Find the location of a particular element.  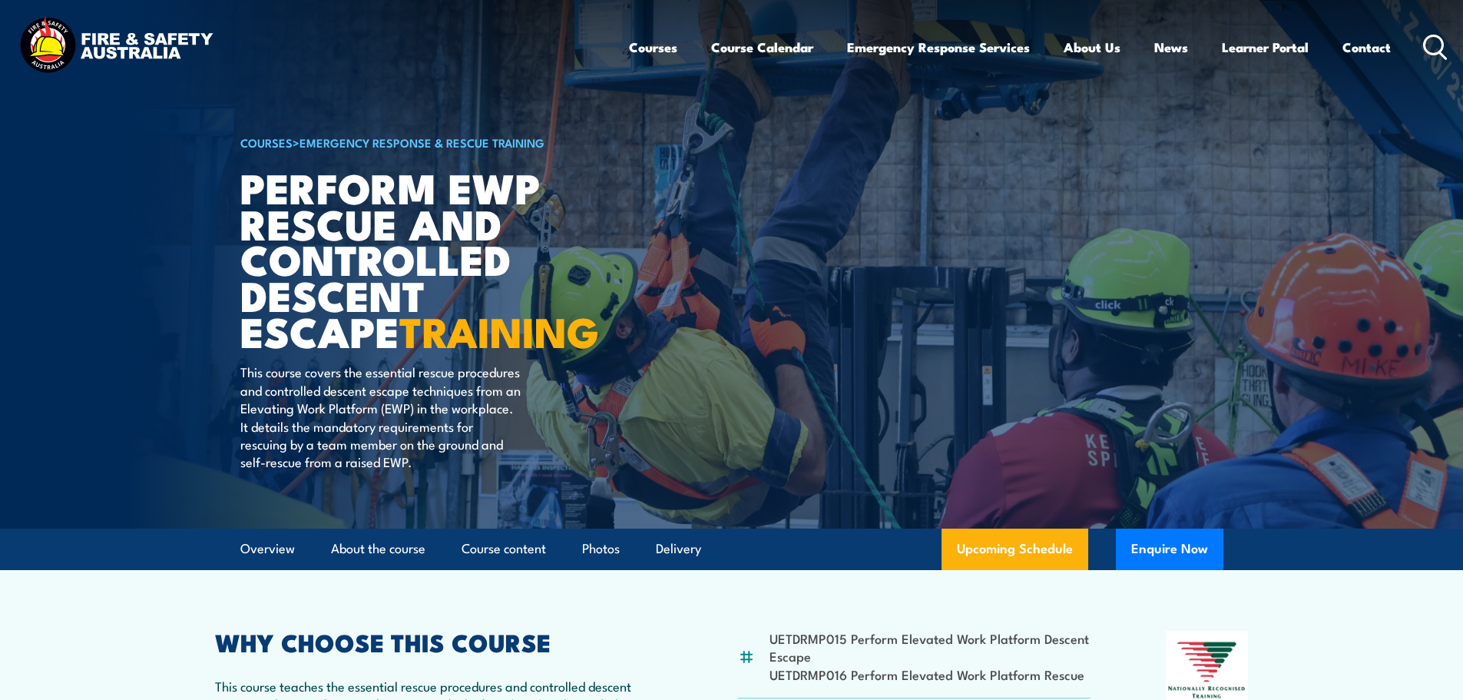

a: Course content is located at coordinates (504, 548).